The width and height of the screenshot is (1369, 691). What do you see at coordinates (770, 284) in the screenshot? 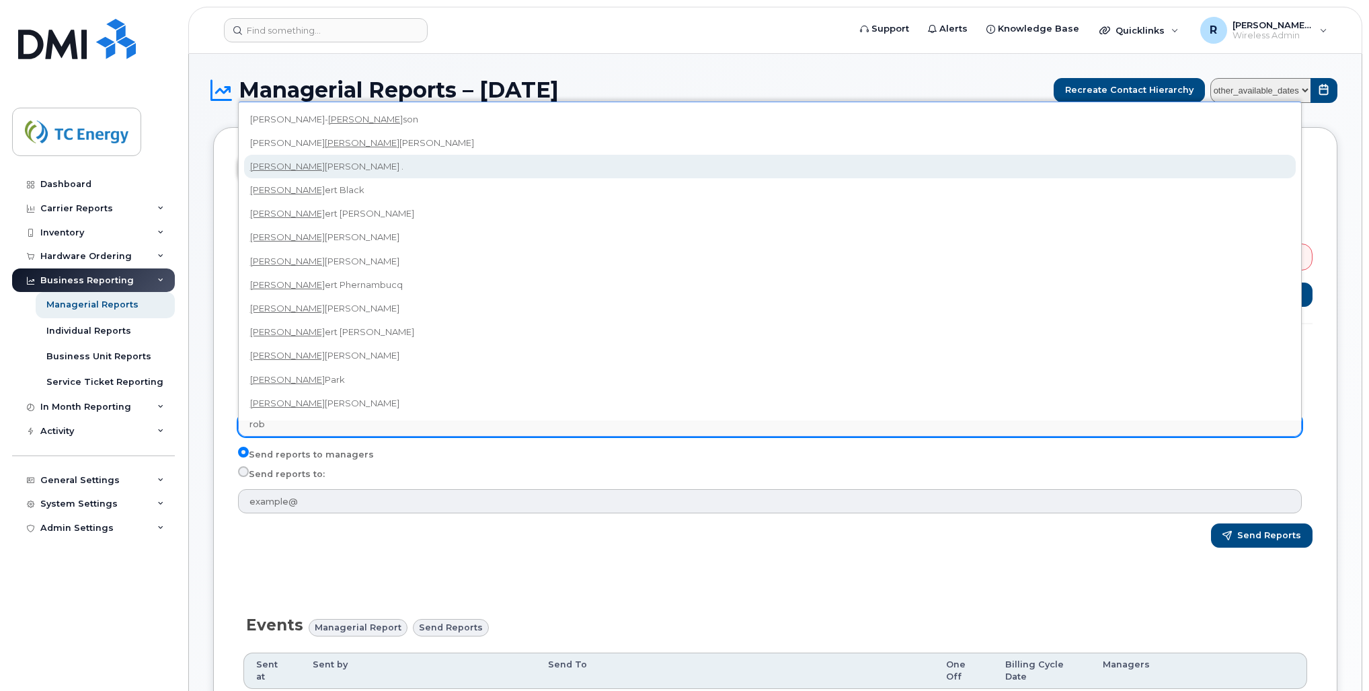
I see `div: ert Phernambucq` at bounding box center [770, 284].